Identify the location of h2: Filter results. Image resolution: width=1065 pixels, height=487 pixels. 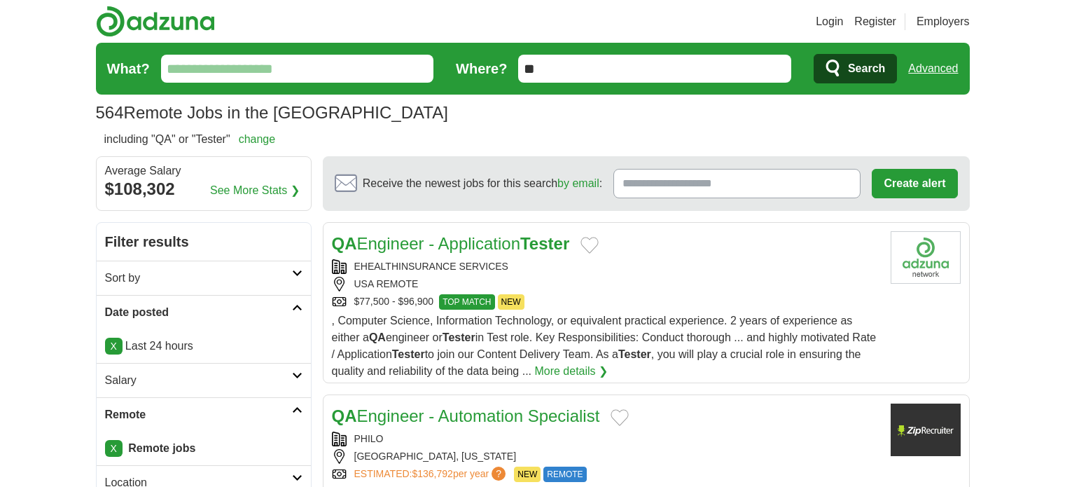
(204, 242).